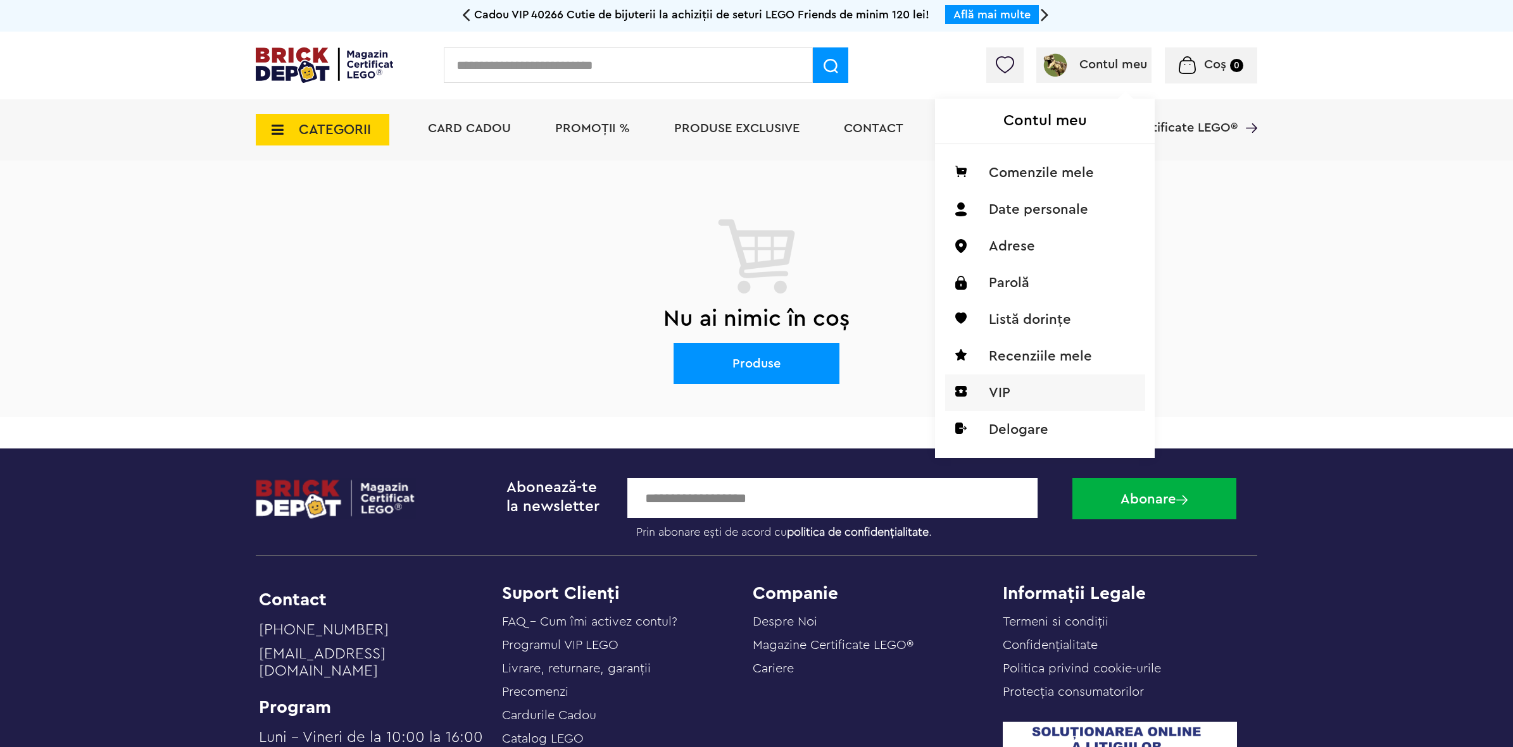 Image resolution: width=1513 pixels, height=747 pixels. Describe the element at coordinates (1094, 65) in the screenshot. I see `a: Contul meu` at that location.